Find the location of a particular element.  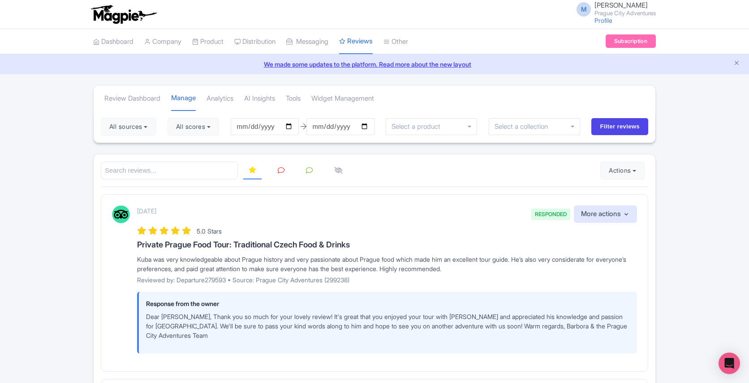

span: RESPONDED is located at coordinates (551, 215).